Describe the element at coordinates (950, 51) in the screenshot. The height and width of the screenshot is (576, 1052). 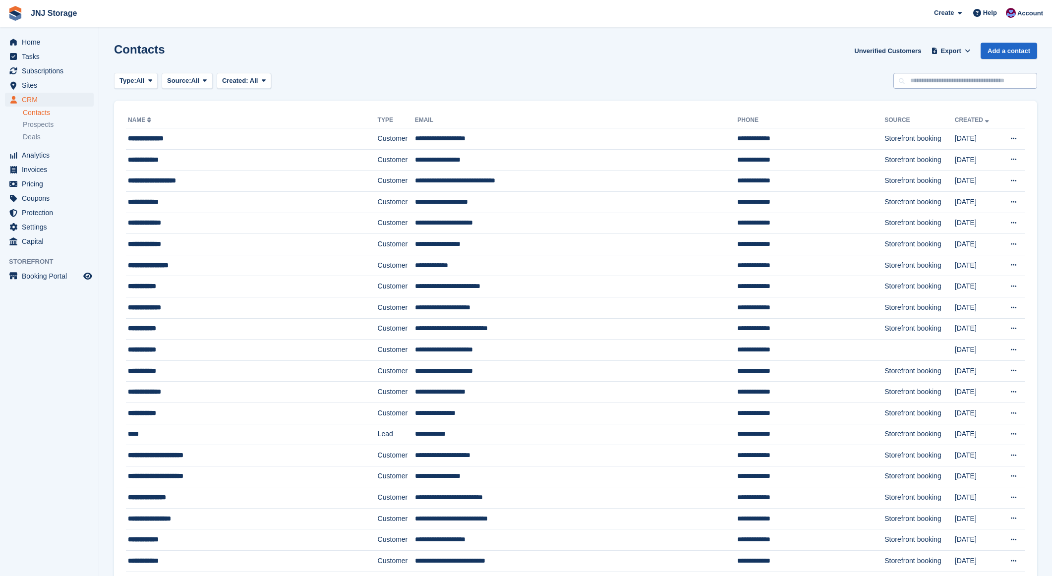
I see `span: Export` at that location.